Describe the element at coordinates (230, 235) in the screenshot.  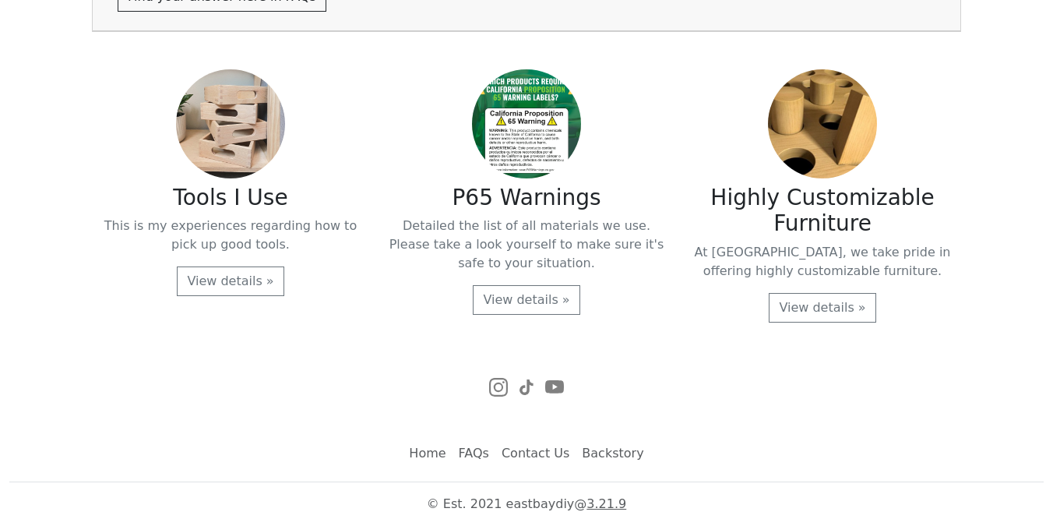
I see `p: This is my experiences regarding how to pick up good tools.` at that location.